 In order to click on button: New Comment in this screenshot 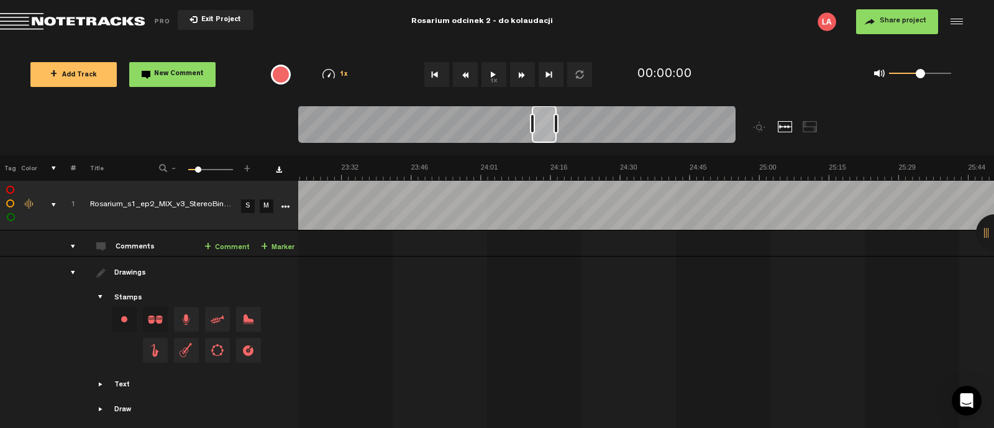, I will do `click(172, 75)`.